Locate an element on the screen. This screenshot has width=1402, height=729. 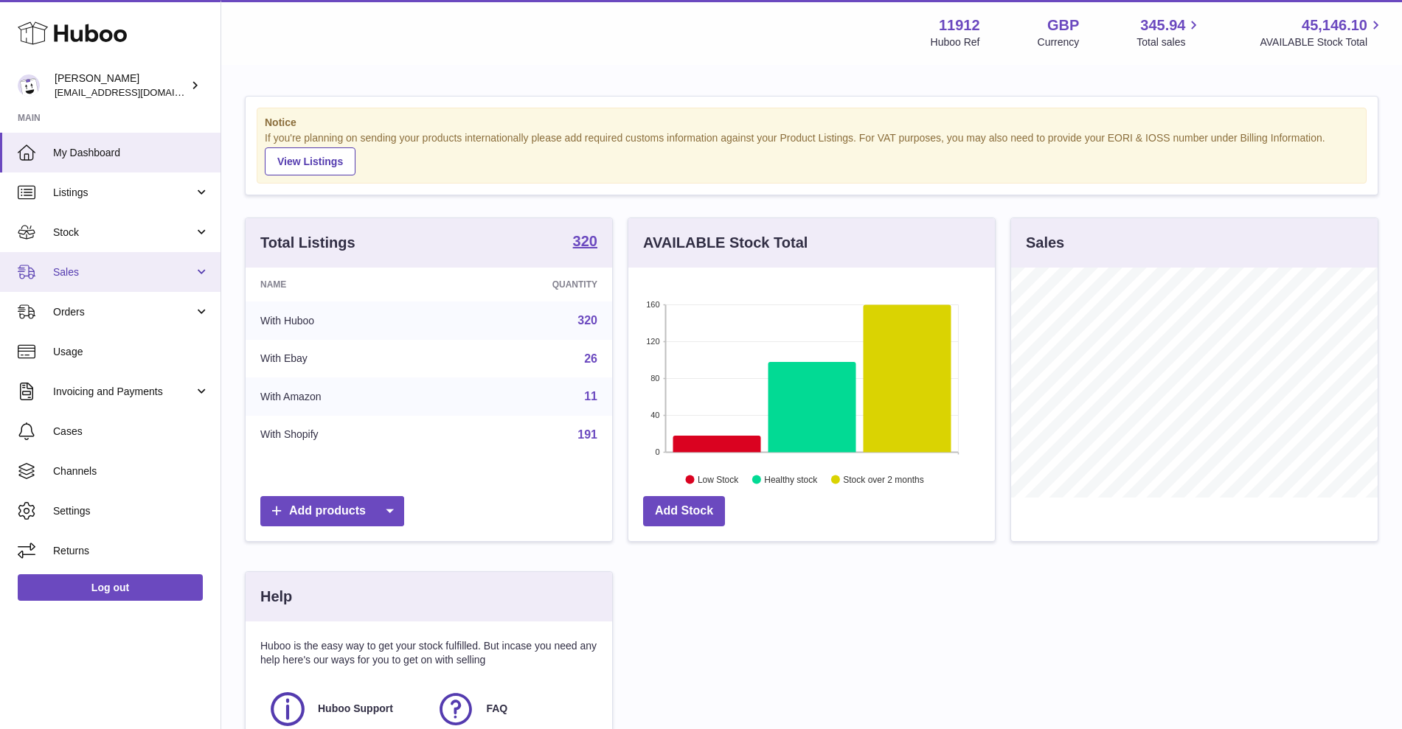
a: Huboo Support is located at coordinates (344, 709).